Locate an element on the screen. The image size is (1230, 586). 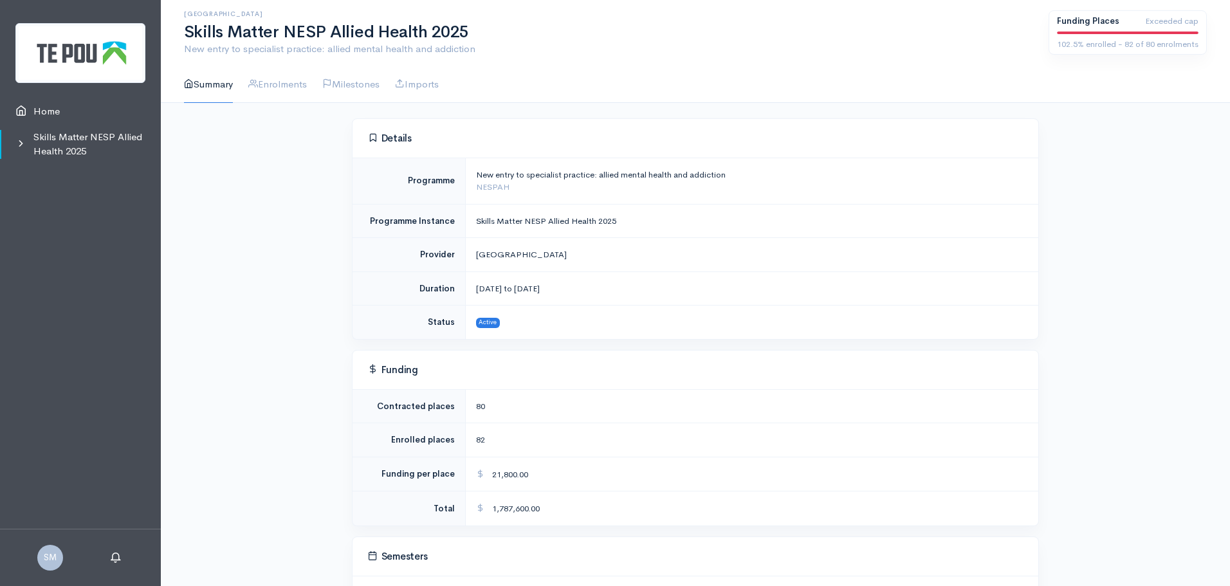
a: Summary is located at coordinates (208, 84).